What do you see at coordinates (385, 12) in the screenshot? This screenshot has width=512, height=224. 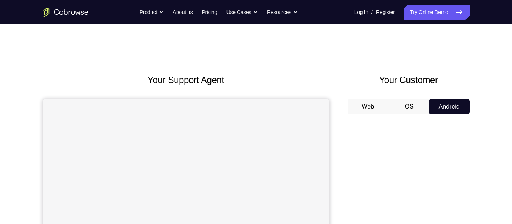 I see `a: Register` at bounding box center [385, 12].